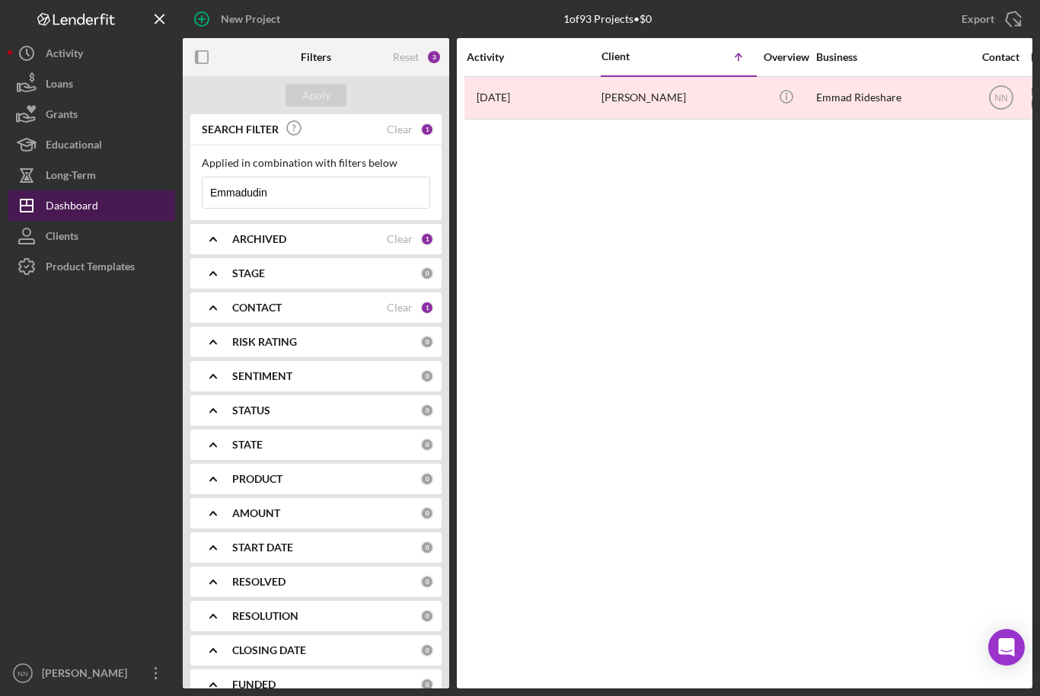 This screenshot has height=696, width=1040. I want to click on a: Dashboard, so click(91, 206).